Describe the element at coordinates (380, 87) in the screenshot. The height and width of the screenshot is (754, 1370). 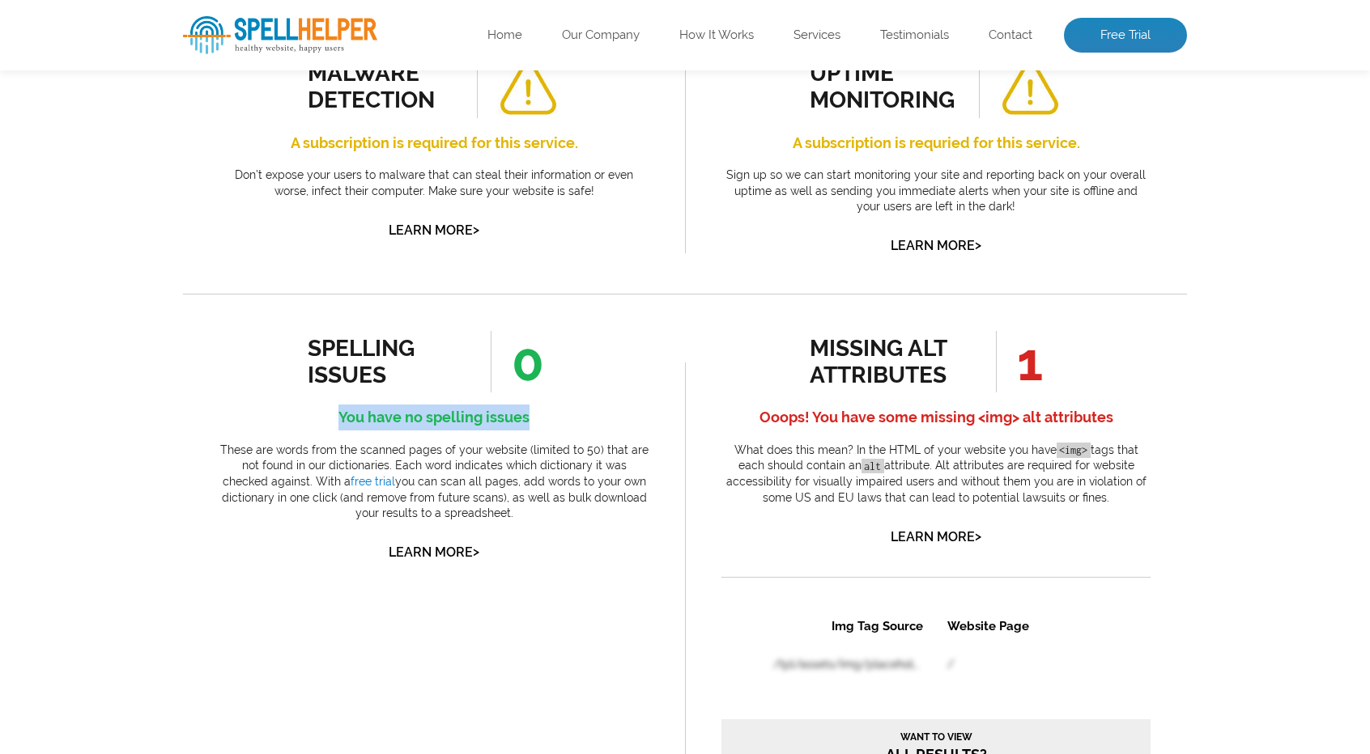
I see `div: malware detection` at that location.